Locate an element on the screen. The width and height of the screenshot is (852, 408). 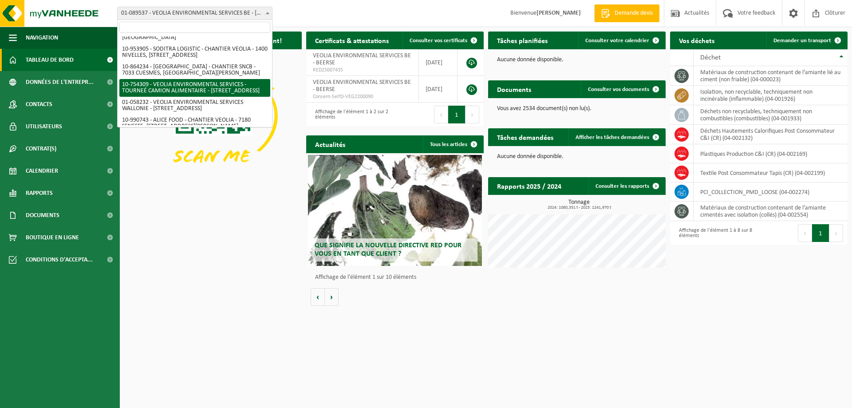
a: Consulter les rapports is located at coordinates (626, 186).